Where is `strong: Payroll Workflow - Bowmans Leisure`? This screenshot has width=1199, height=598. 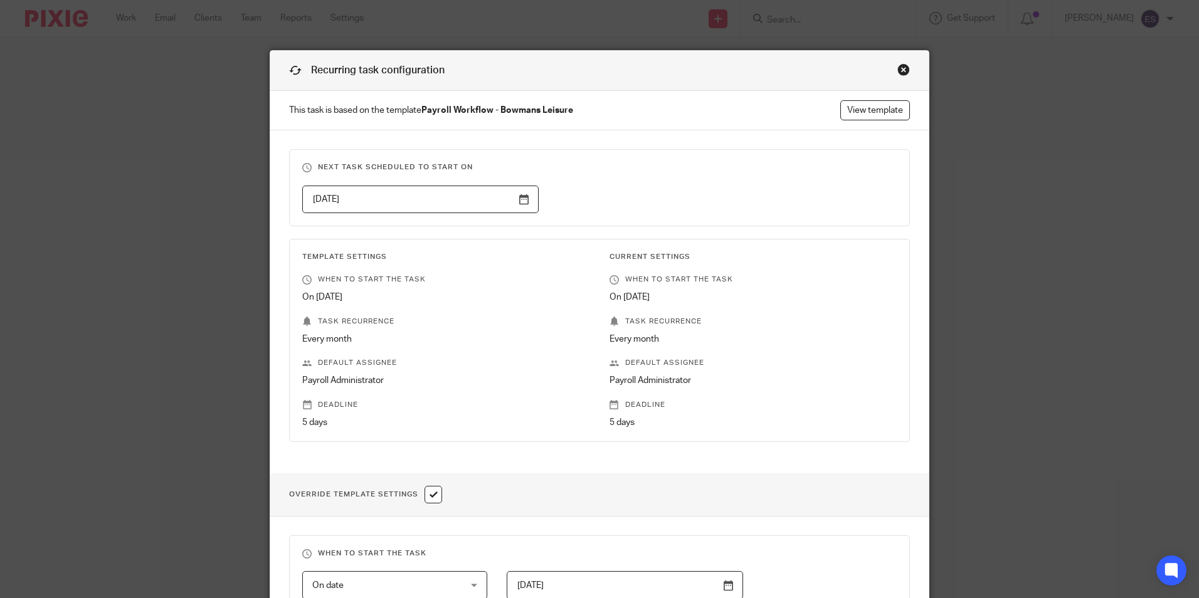 strong: Payroll Workflow - Bowmans Leisure is located at coordinates (497, 110).